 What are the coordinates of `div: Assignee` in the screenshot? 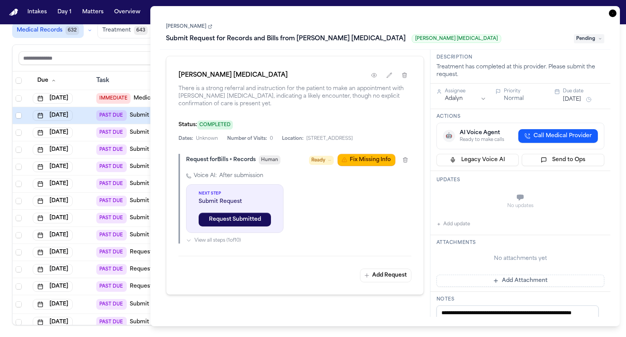 It's located at (465, 91).